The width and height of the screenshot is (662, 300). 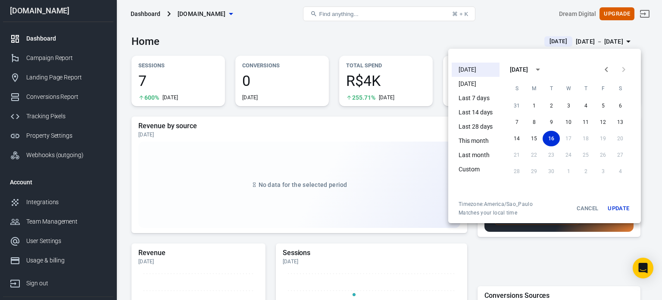 I want to click on li: Last 28 days, so click(x=476, y=126).